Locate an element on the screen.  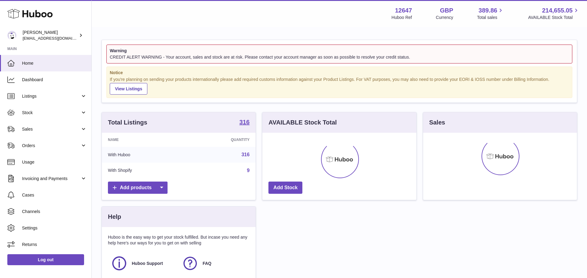
span: Home is located at coordinates (54, 63).